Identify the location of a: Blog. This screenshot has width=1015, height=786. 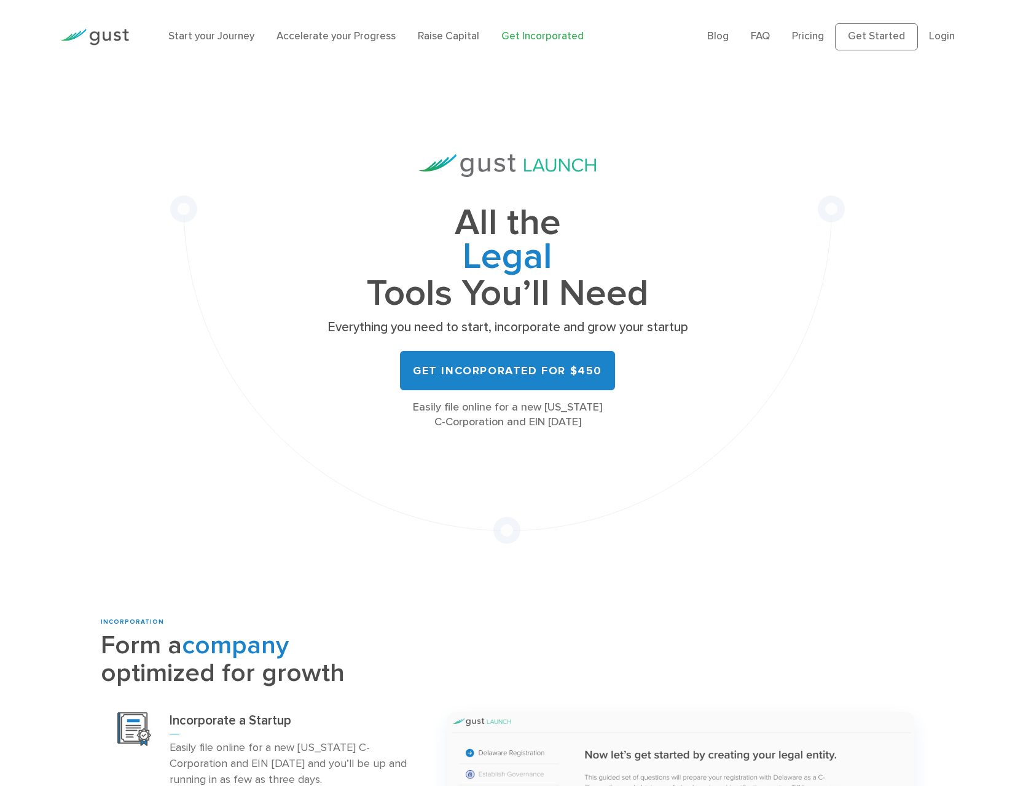
(718, 36).